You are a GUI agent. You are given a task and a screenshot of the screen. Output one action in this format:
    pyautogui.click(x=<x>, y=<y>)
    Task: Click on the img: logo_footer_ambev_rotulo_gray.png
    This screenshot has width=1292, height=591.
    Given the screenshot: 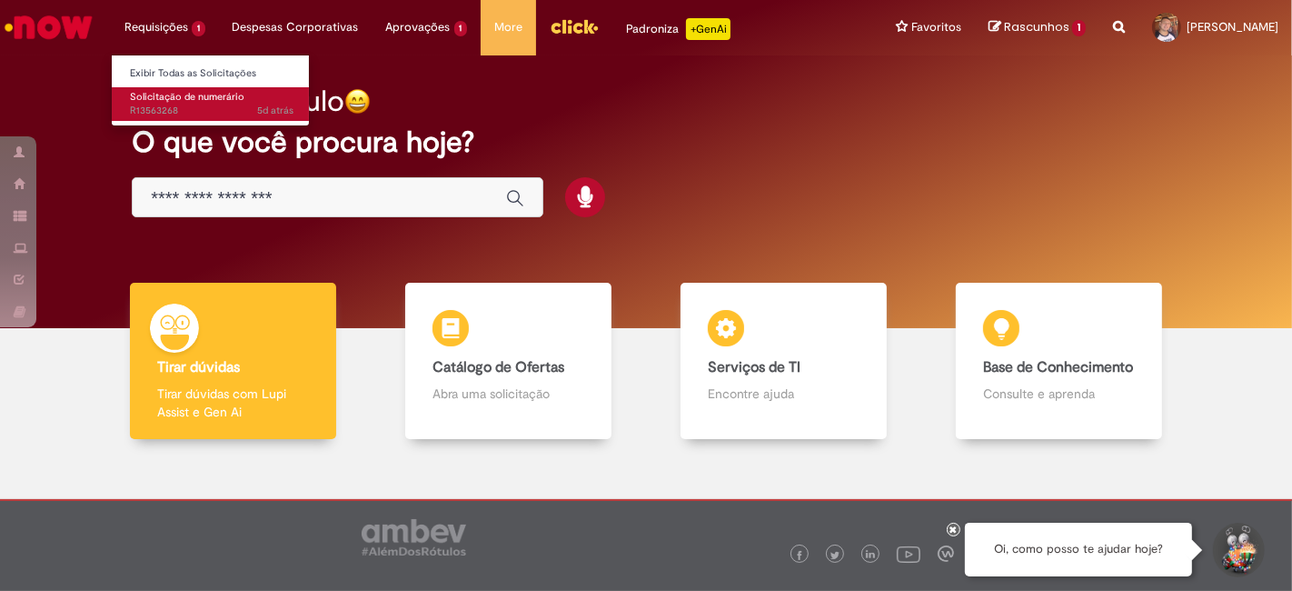 What is the action you would take?
    pyautogui.click(x=413, y=537)
    